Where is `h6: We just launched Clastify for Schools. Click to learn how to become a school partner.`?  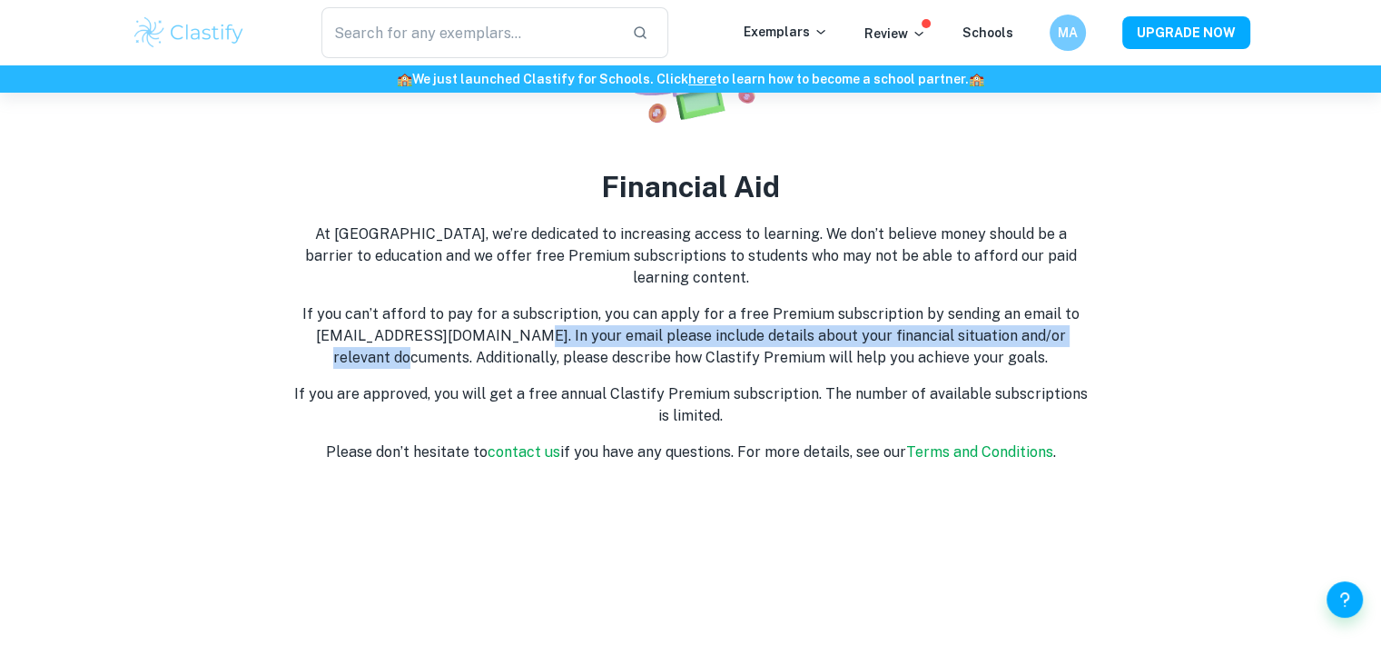
h6: We just launched Clastify for Schools. Click to learn how to become a school partner. is located at coordinates (690, 79).